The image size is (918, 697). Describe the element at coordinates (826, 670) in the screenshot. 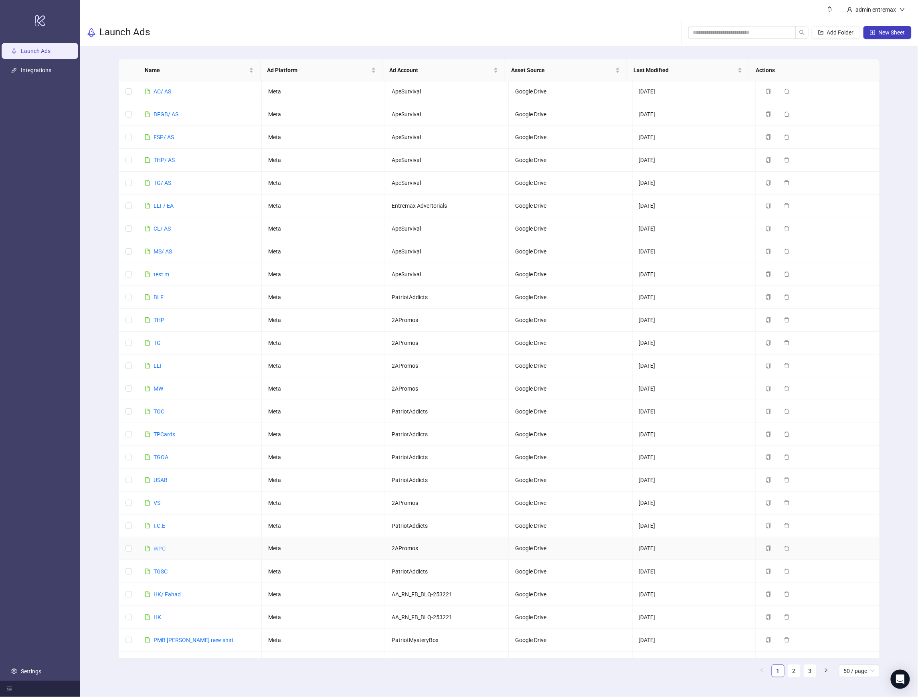

I see `li: Next Page` at that location.